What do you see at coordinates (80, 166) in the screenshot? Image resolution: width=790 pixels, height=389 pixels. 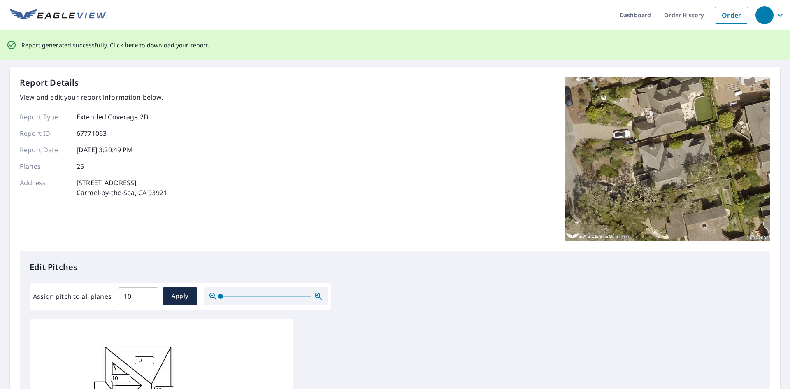 I see `p: 25` at bounding box center [80, 166].